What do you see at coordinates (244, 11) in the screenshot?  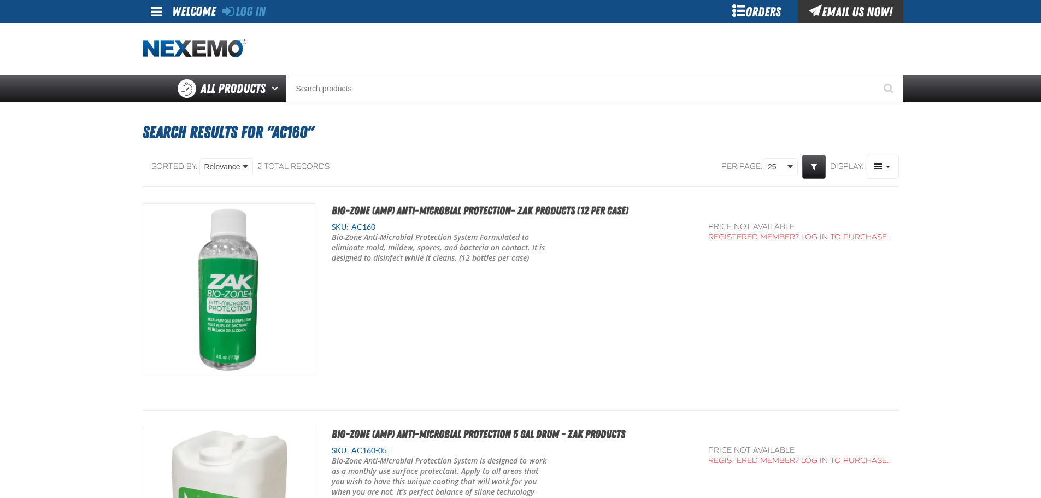 I see `a: Log In` at bounding box center [244, 11].